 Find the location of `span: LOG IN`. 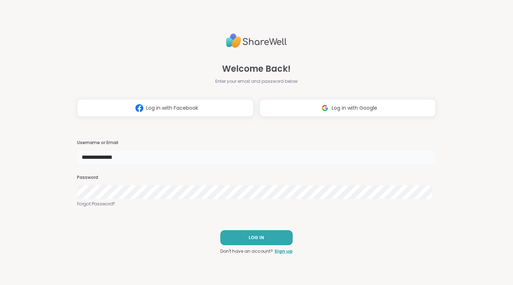

span: LOG IN is located at coordinates (256, 237).